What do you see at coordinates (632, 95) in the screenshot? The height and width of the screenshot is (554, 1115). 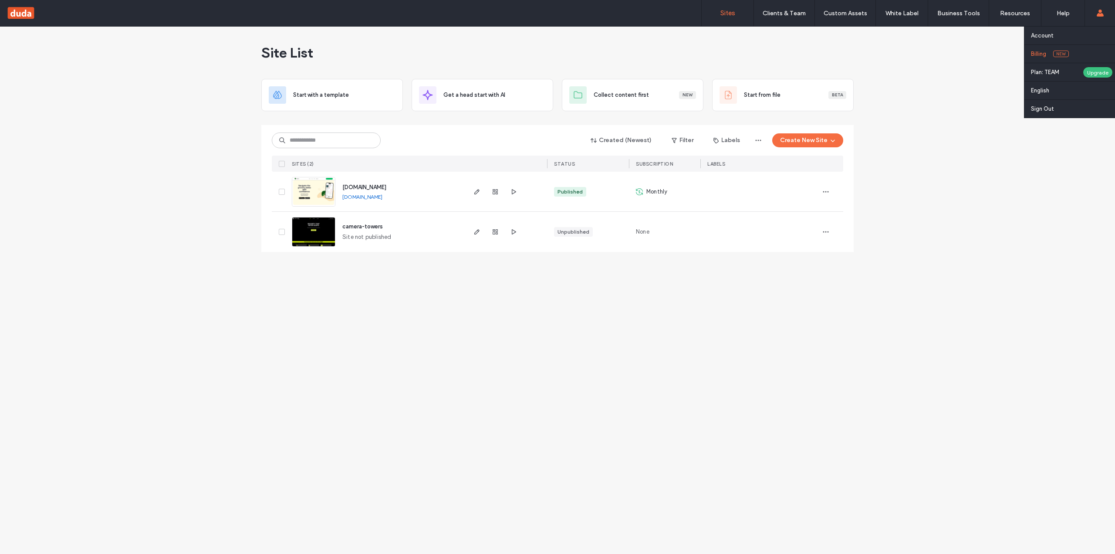 I see `div: Collect content firstNew` at bounding box center [632, 95].